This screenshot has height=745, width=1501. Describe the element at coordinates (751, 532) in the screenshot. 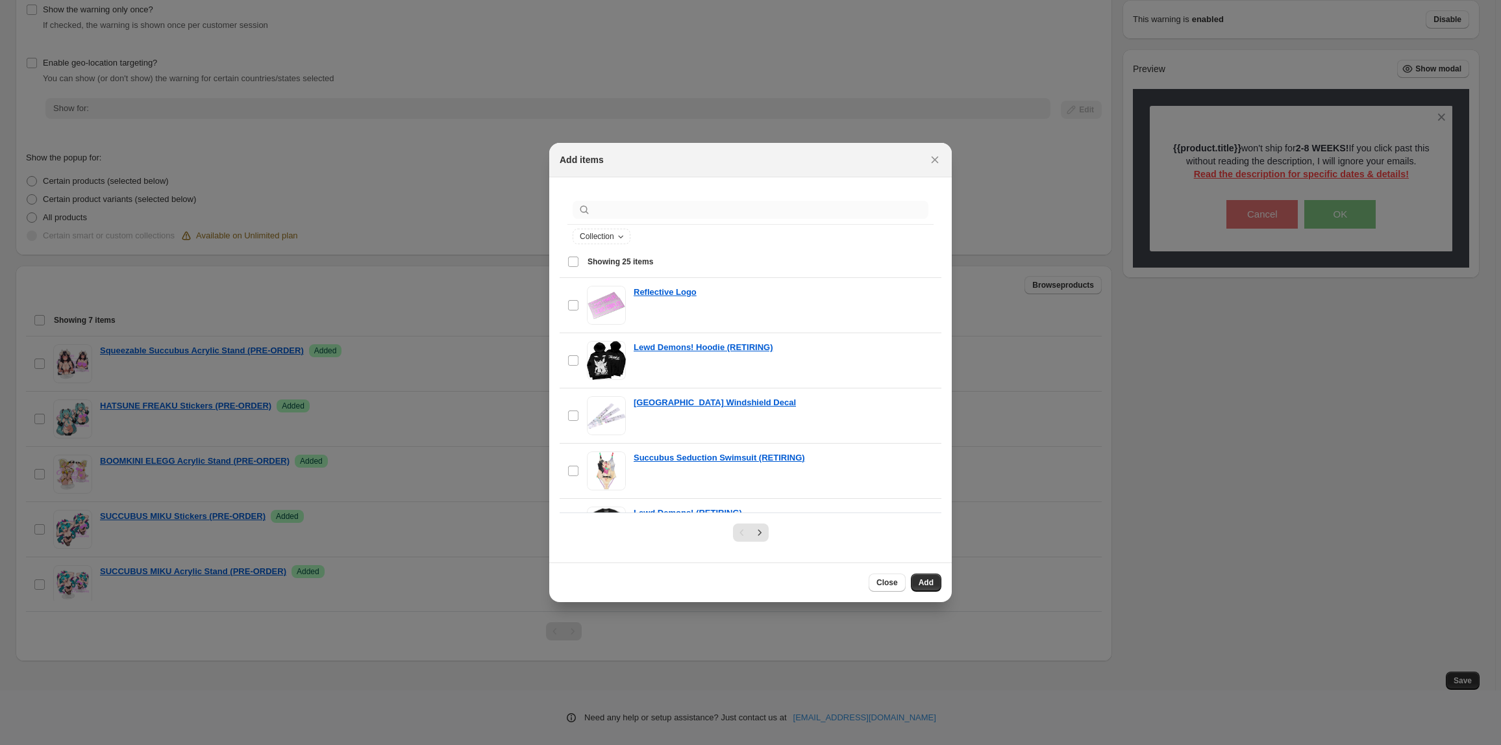

I see `nav: Pagination` at that location.